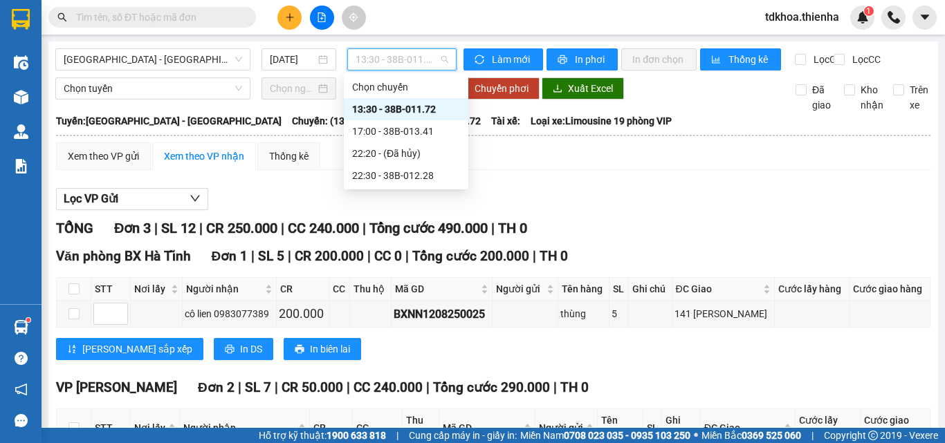 The image size is (945, 443). What do you see at coordinates (151, 289) in the screenshot?
I see `span: Nơi lấy` at bounding box center [151, 289].